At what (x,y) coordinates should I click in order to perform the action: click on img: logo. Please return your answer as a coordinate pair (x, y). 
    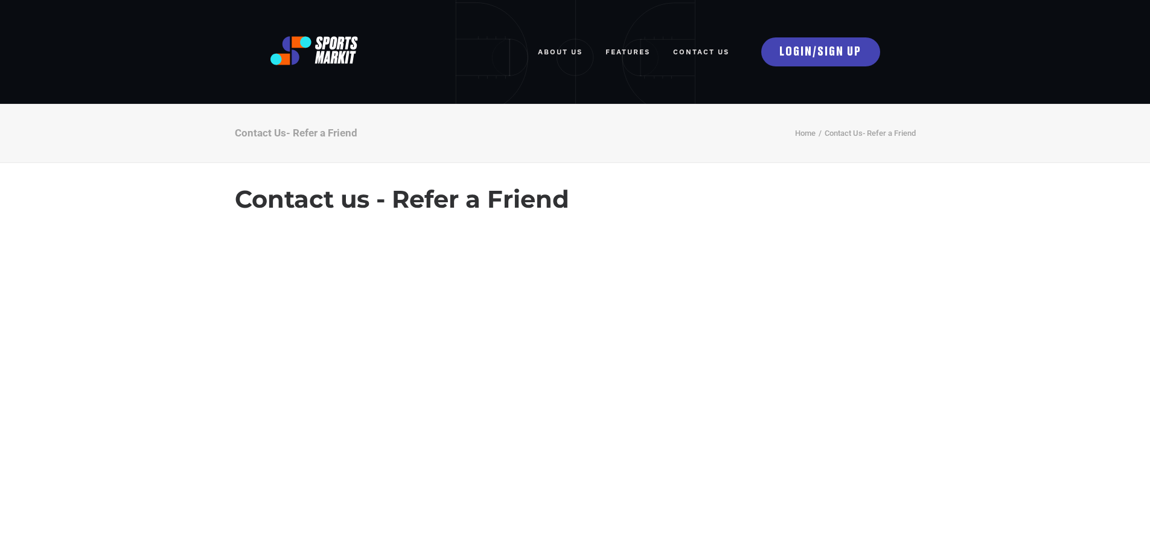
    Looking at the image, I should click on (314, 51).